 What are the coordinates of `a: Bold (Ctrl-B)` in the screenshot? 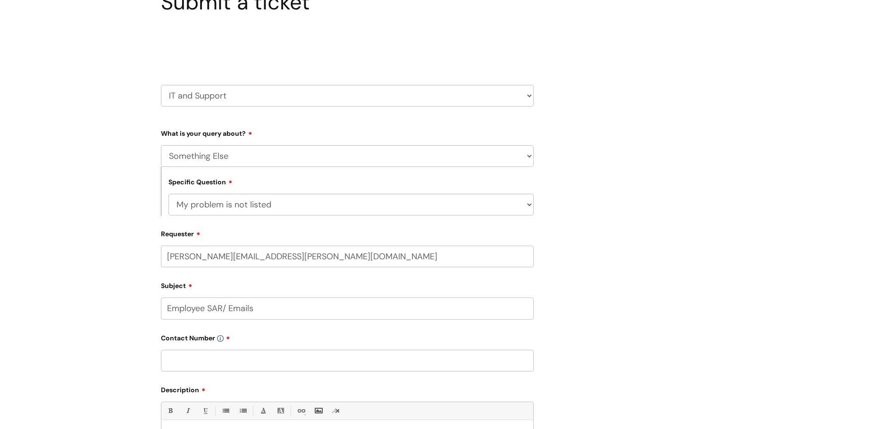 It's located at (170, 411).